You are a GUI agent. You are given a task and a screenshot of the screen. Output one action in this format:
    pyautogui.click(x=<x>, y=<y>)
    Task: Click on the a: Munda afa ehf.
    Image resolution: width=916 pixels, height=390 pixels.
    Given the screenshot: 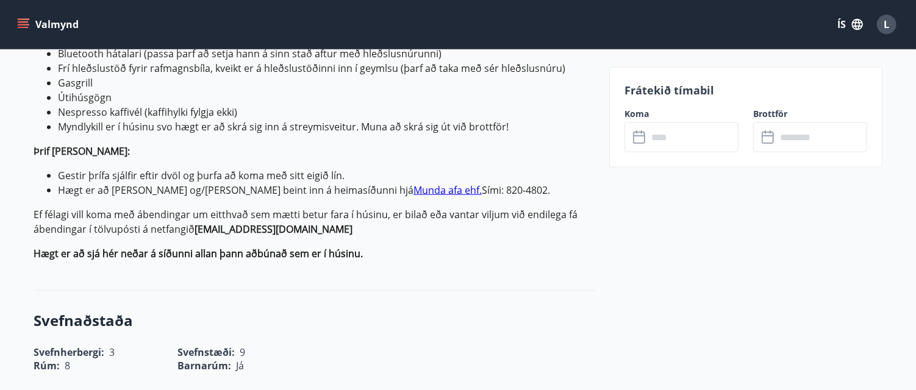 What is the action you would take?
    pyautogui.click(x=448, y=190)
    